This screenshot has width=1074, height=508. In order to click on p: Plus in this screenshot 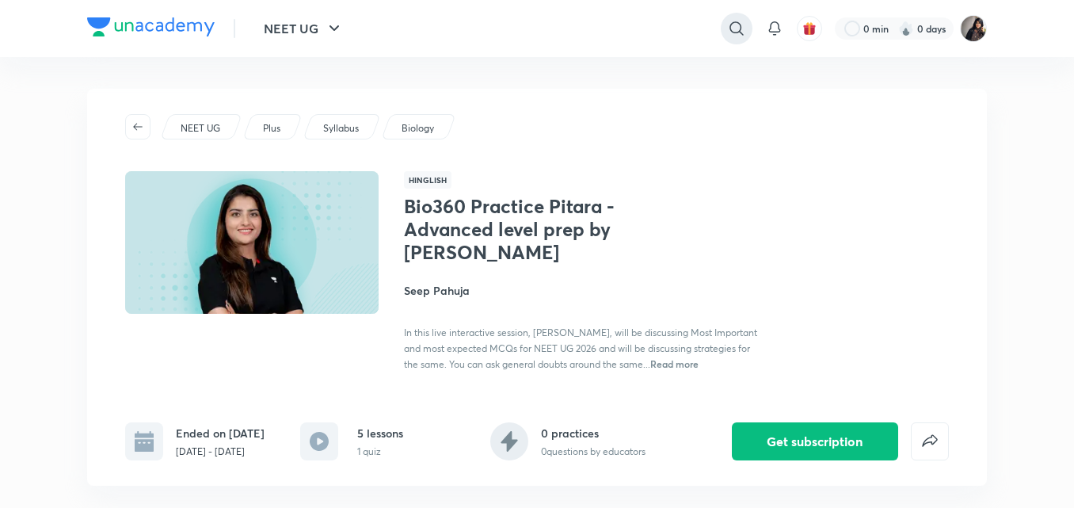, I will do `click(272, 128)`.